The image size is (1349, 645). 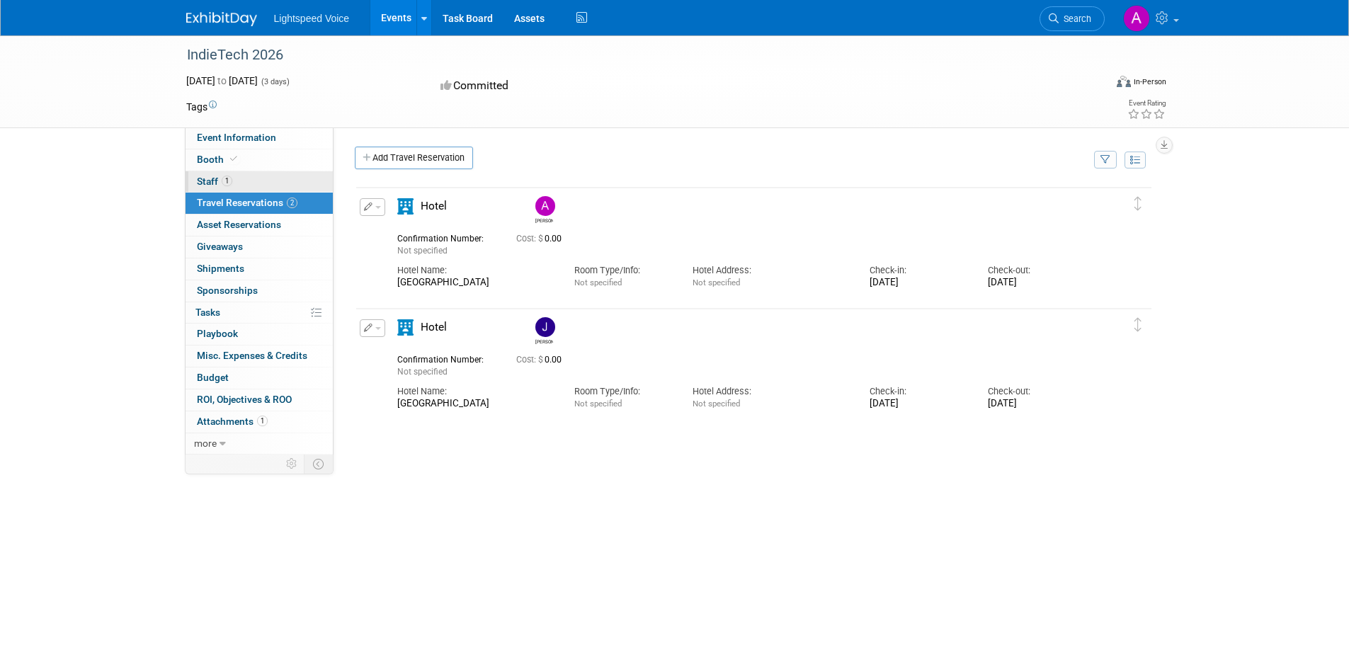 I want to click on a: Event Information, so click(x=259, y=138).